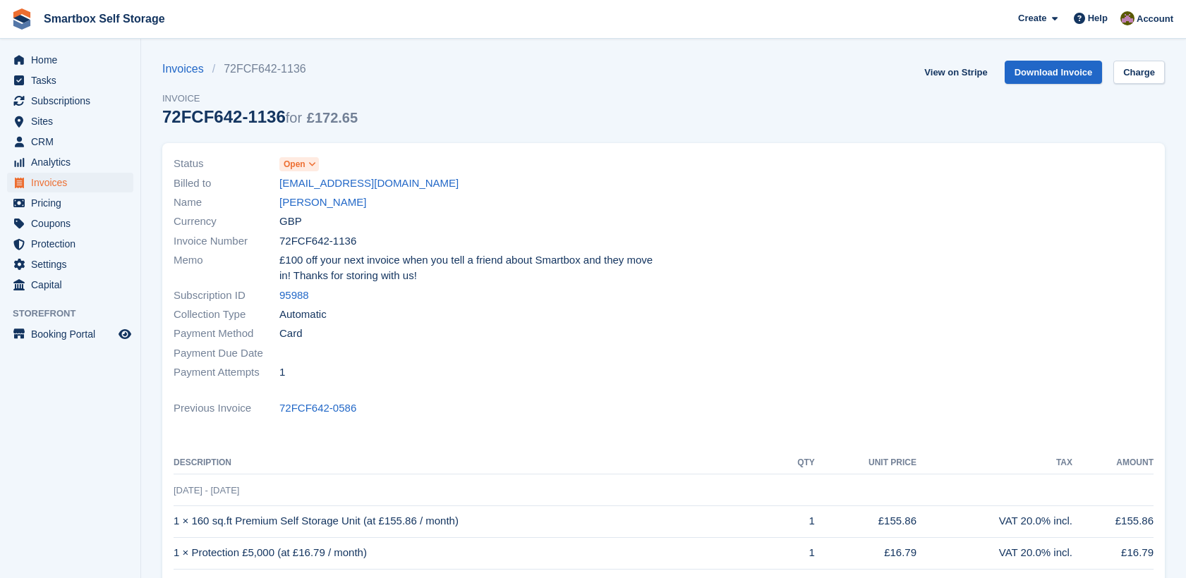  I want to click on span: Capital, so click(73, 285).